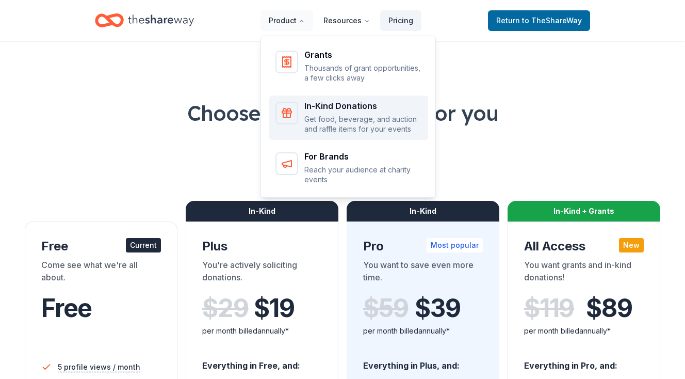  Describe the element at coordinates (262, 361) in the screenshot. I see `div: Everything in Free, and:` at that location.